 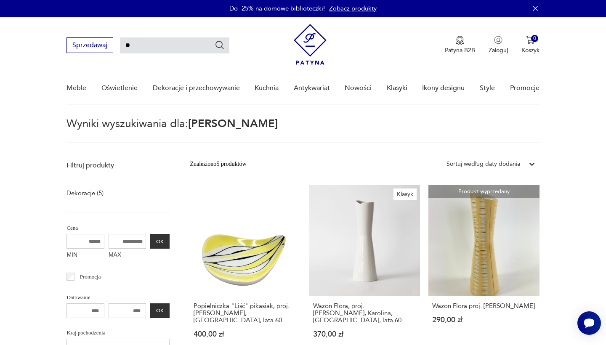 I want to click on button: 0Koszyk, so click(x=530, y=45).